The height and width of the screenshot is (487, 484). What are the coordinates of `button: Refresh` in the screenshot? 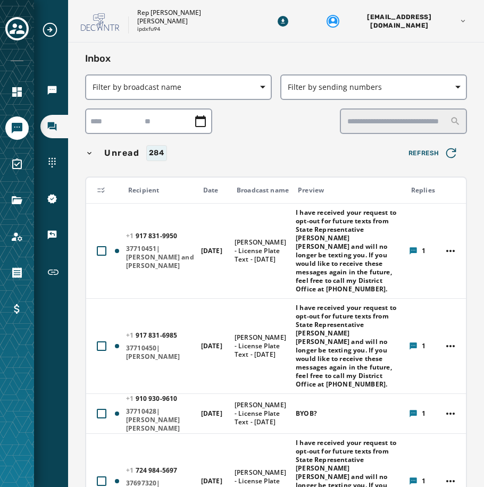 It's located at (433, 153).